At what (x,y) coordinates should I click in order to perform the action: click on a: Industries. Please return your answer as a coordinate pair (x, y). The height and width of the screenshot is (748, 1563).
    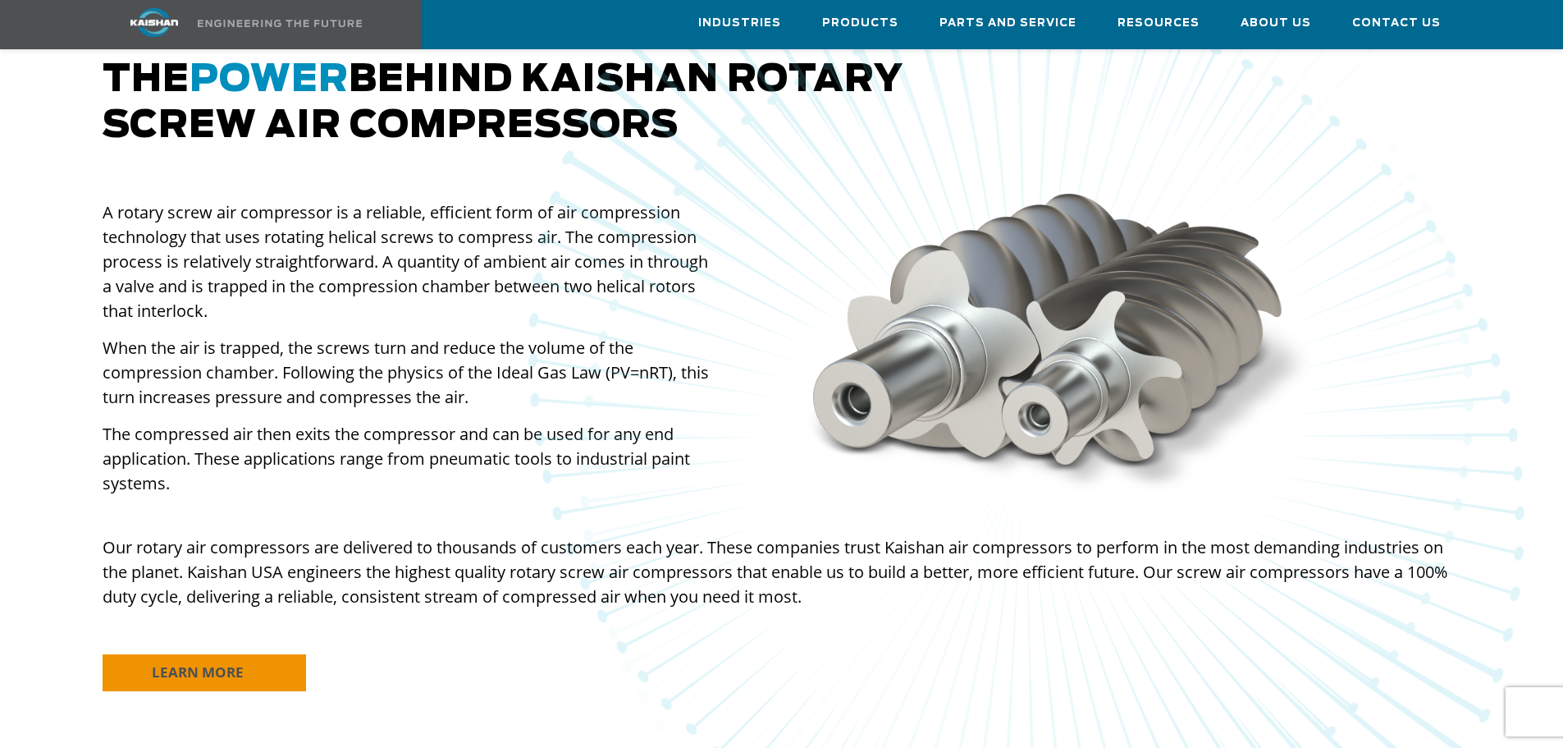
    Looking at the image, I should click on (739, 23).